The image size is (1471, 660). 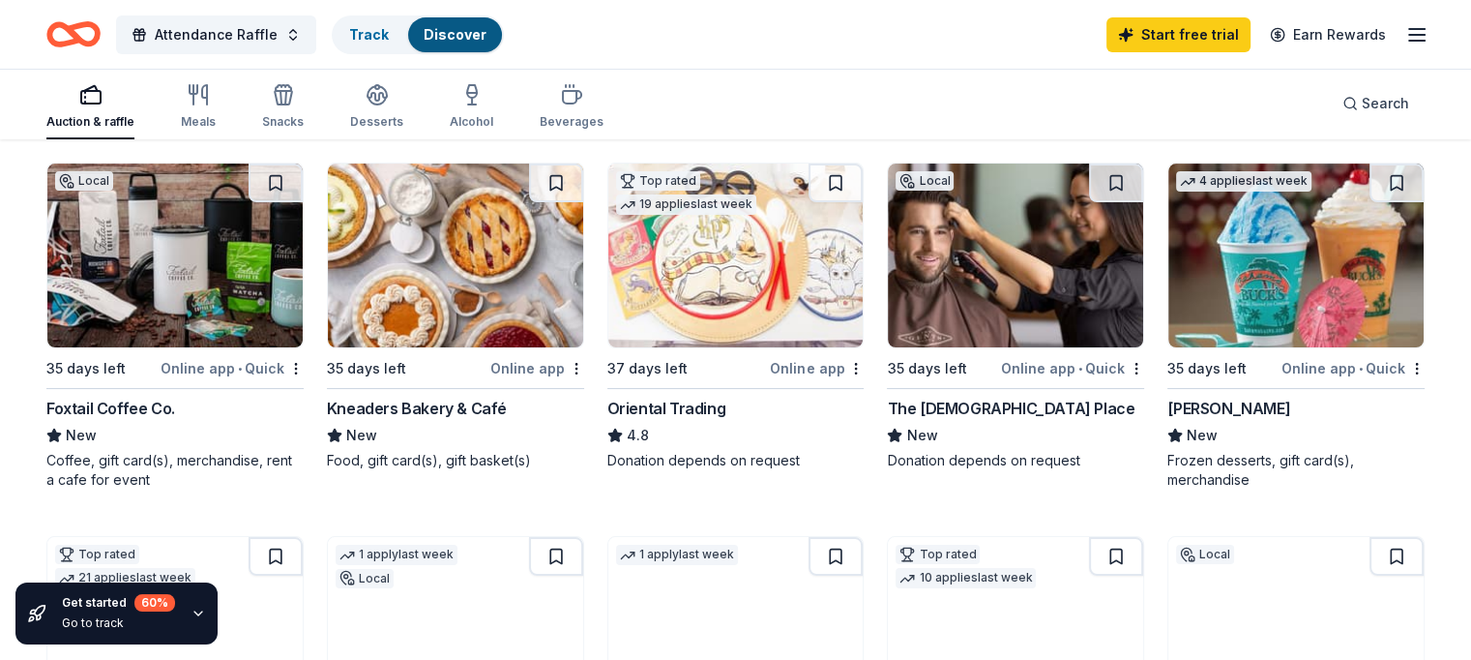 I want to click on span: Attendance Raffle, so click(x=216, y=35).